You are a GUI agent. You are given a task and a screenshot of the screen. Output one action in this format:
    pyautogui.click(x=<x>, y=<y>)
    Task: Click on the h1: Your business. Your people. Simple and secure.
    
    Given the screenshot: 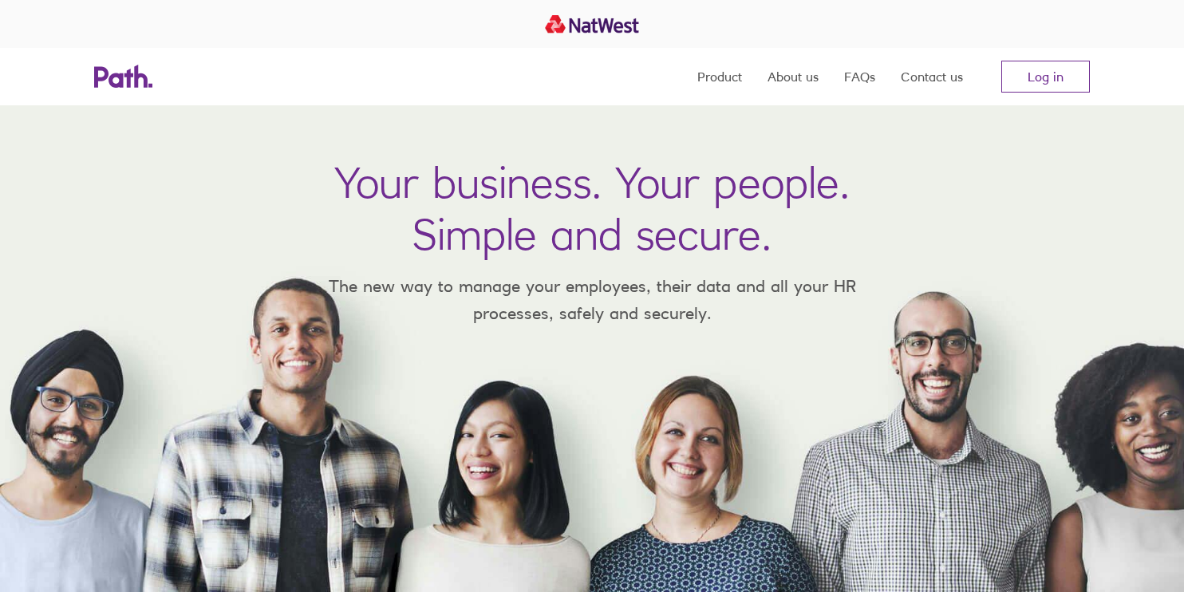 What is the action you would take?
    pyautogui.click(x=592, y=208)
    